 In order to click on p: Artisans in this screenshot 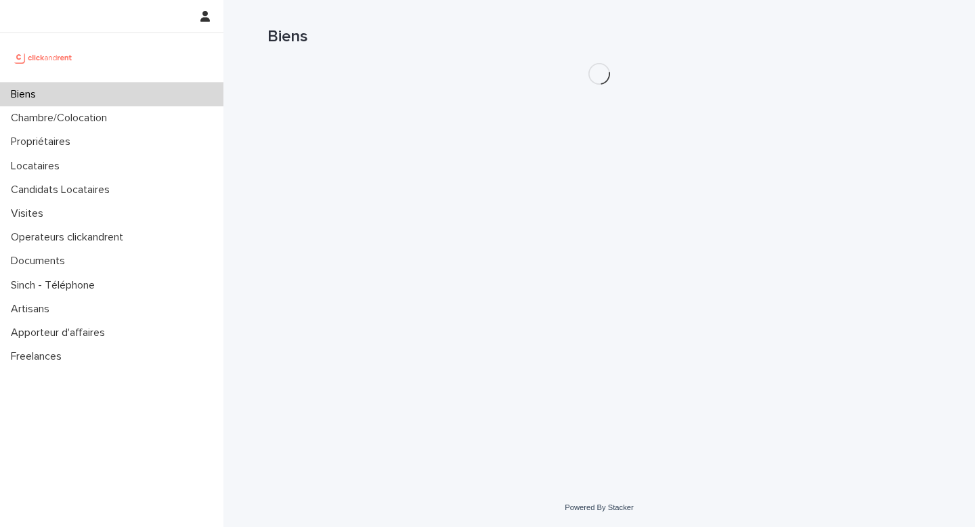, I will do `click(33, 309)`.